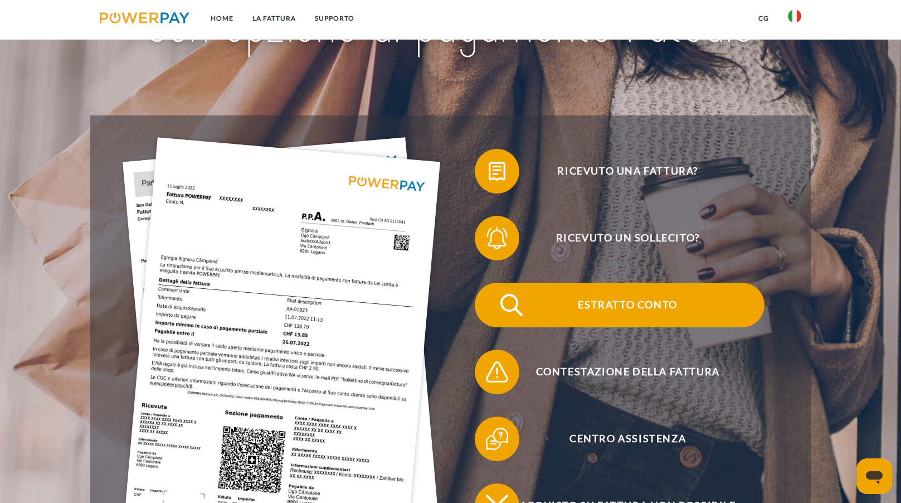 This screenshot has height=503, width=901. Describe the element at coordinates (222, 18) in the screenshot. I see `a: Home` at that location.